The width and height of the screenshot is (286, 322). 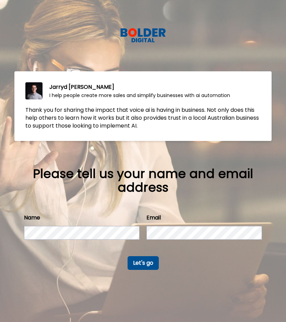 What do you see at coordinates (140, 95) in the screenshot?
I see `div: I help people create more sales and simplify businesses with ai automation` at bounding box center [140, 95].